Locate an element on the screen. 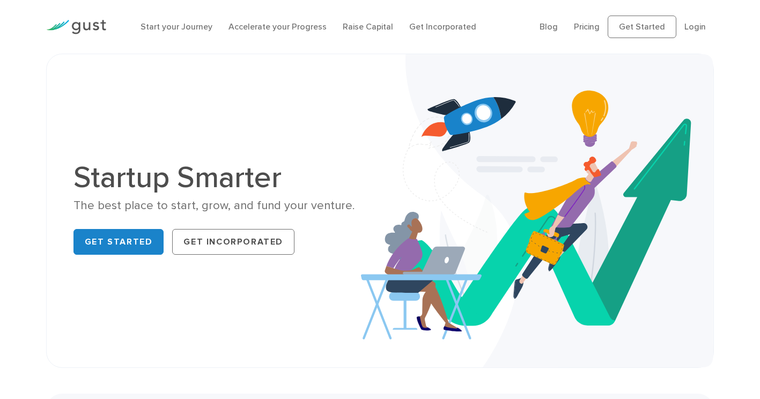  h1: Startup Smarter is located at coordinates (222, 177).